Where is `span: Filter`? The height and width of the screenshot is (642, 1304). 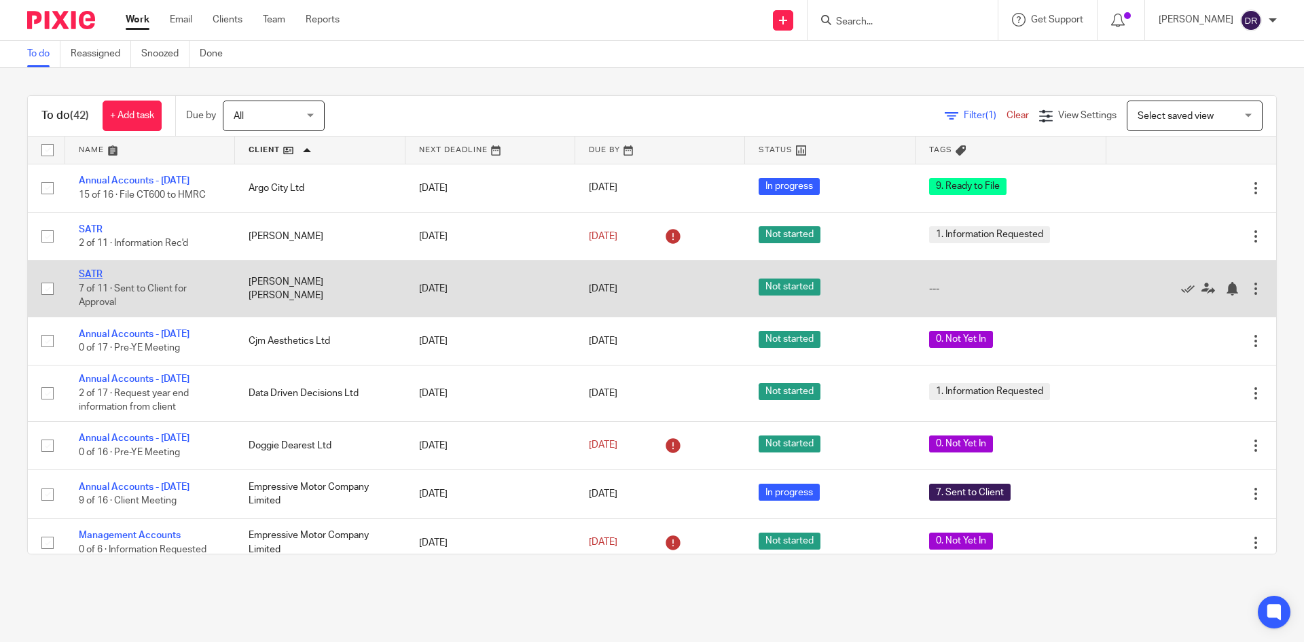
span: Filter is located at coordinates (985, 115).